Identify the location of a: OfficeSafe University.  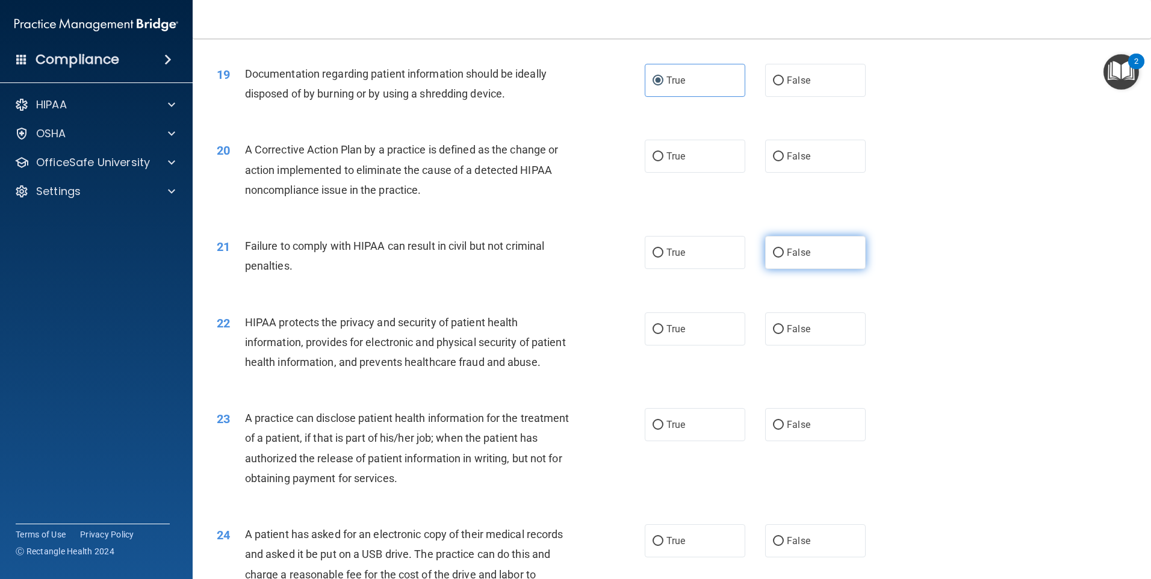
(94, 162).